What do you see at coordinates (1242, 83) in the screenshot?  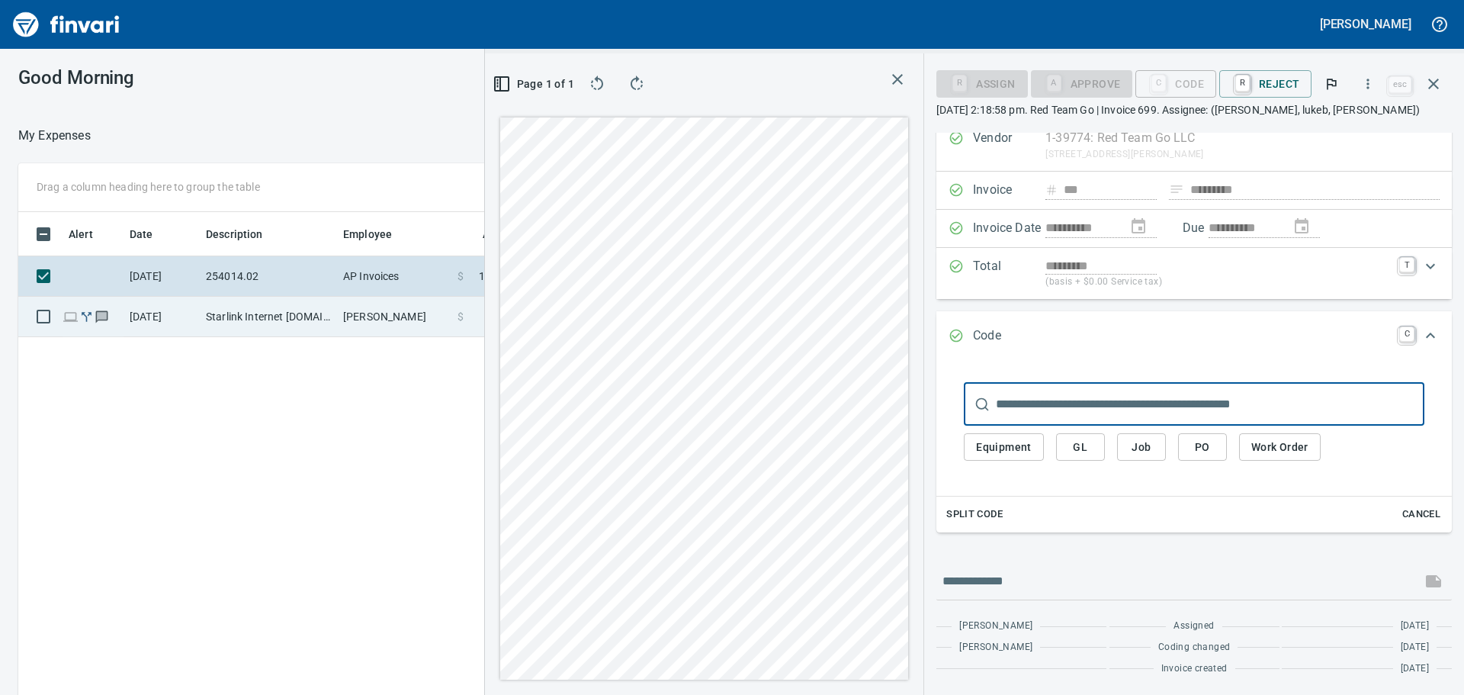 I see `a: R` at bounding box center [1242, 83].